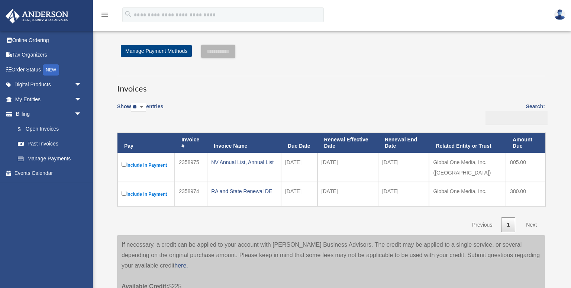 The image size is (571, 288). Describe the element at coordinates (467, 194) in the screenshot. I see `td: Global One Media, Inc.` at that location.